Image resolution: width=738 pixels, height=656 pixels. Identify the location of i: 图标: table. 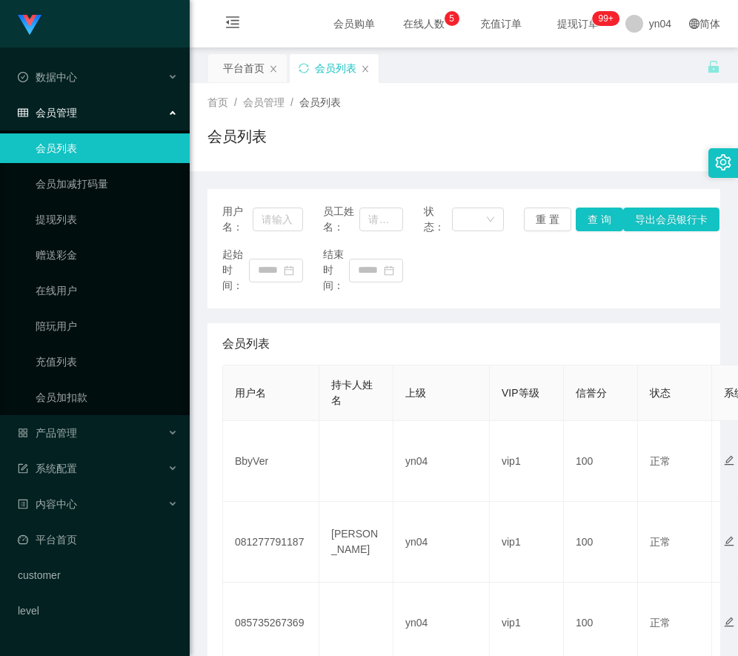
(23, 113).